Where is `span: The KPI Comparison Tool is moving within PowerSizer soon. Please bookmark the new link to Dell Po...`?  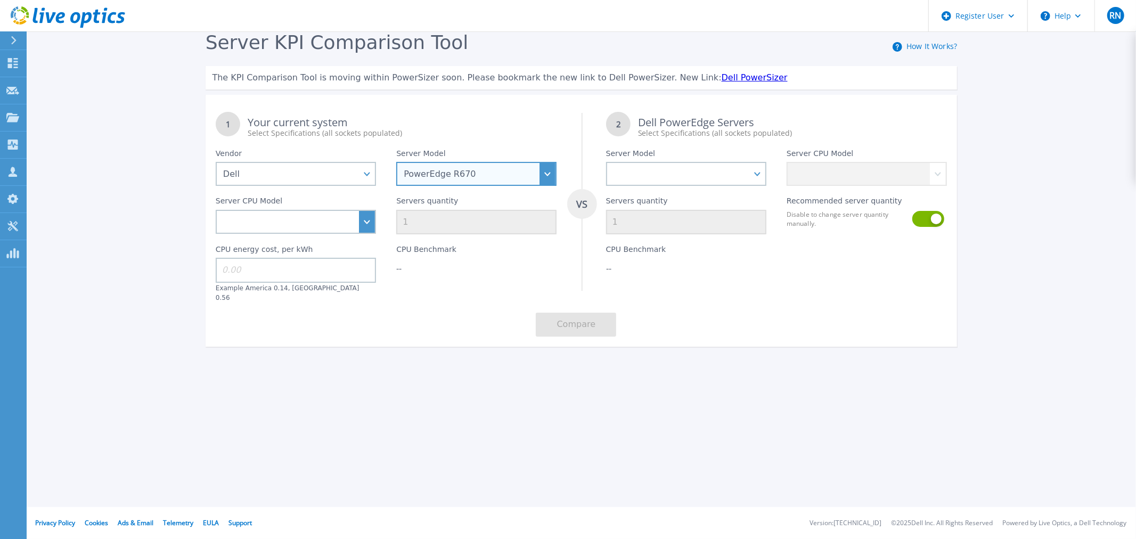 span: The KPI Comparison Tool is moving within PowerSizer soon. Please bookmark the new link to Dell Po... is located at coordinates (467, 77).